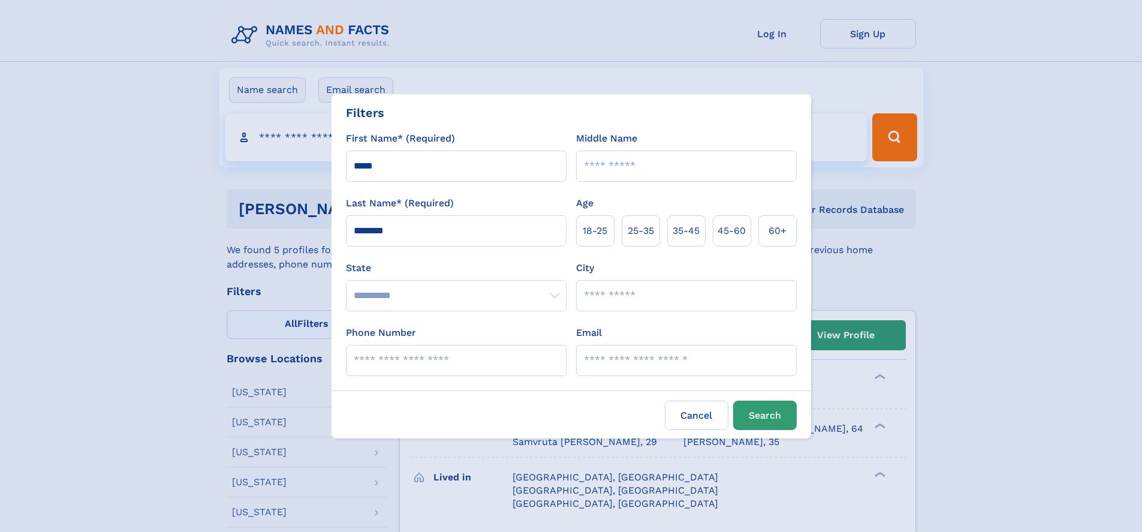 The image size is (1142, 532). What do you see at coordinates (641, 231) in the screenshot?
I see `span: 25‑35` at bounding box center [641, 231].